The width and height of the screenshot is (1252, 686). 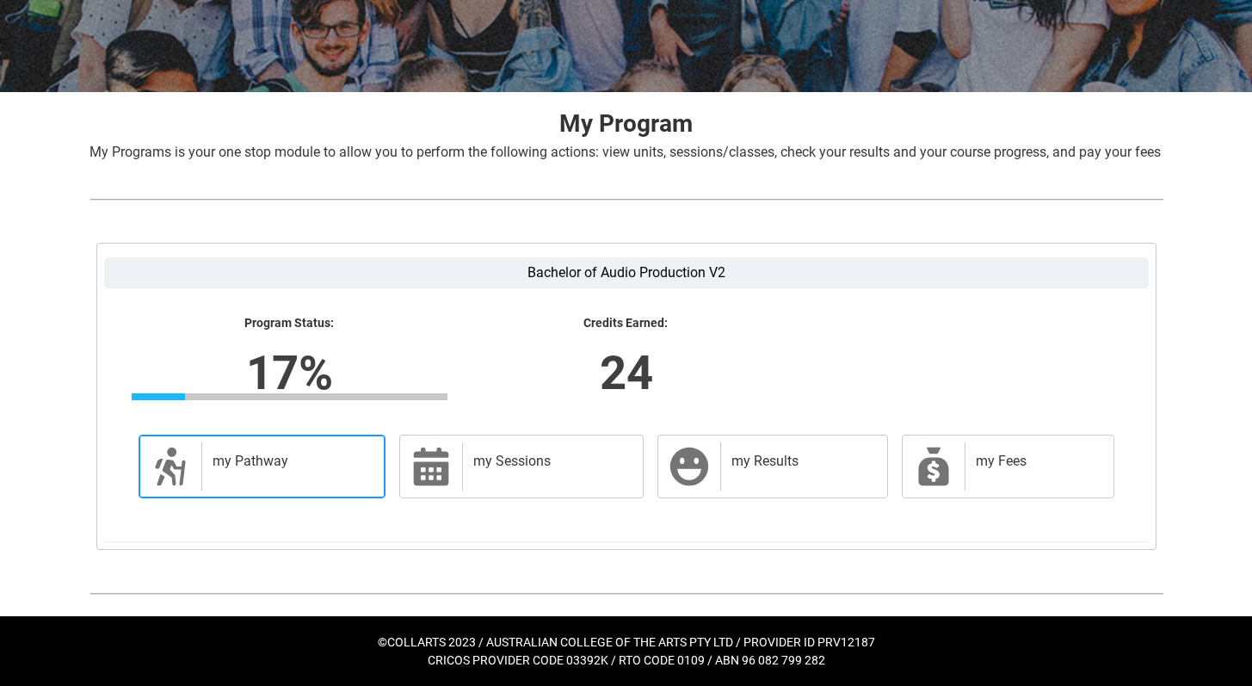 What do you see at coordinates (262, 466) in the screenshot?
I see `a: my Pathway` at bounding box center [262, 466].